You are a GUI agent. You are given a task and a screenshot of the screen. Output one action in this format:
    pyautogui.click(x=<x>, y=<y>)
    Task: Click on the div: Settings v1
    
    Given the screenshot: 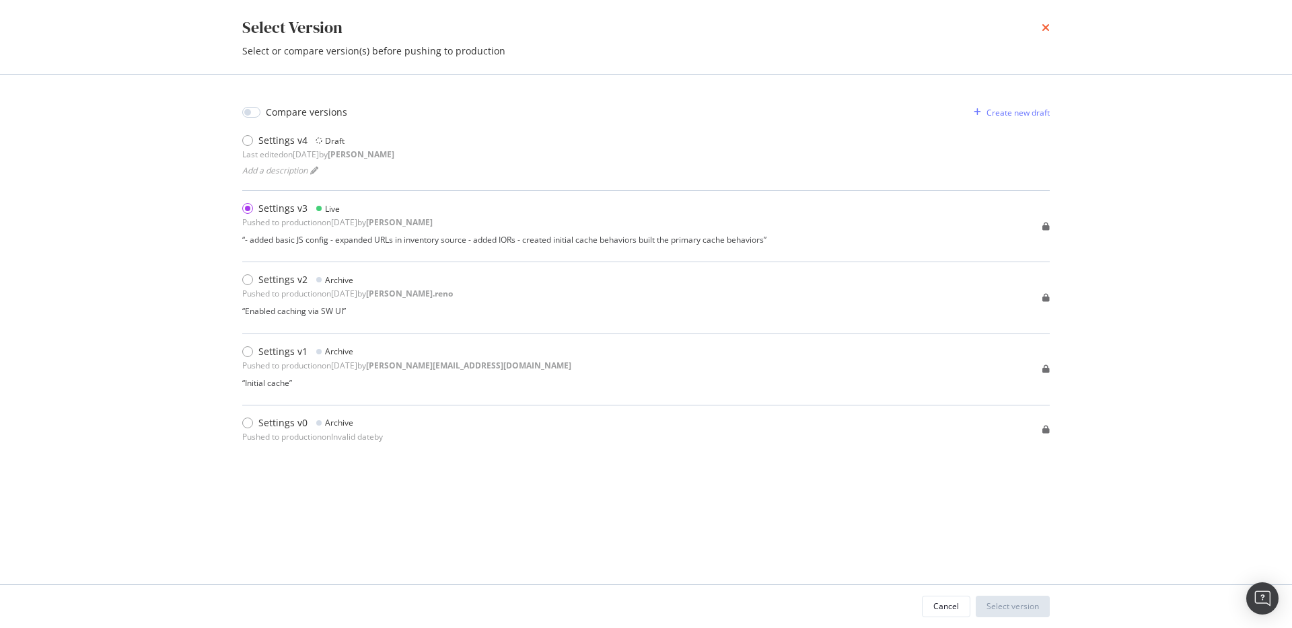 What is the action you would take?
    pyautogui.click(x=283, y=352)
    